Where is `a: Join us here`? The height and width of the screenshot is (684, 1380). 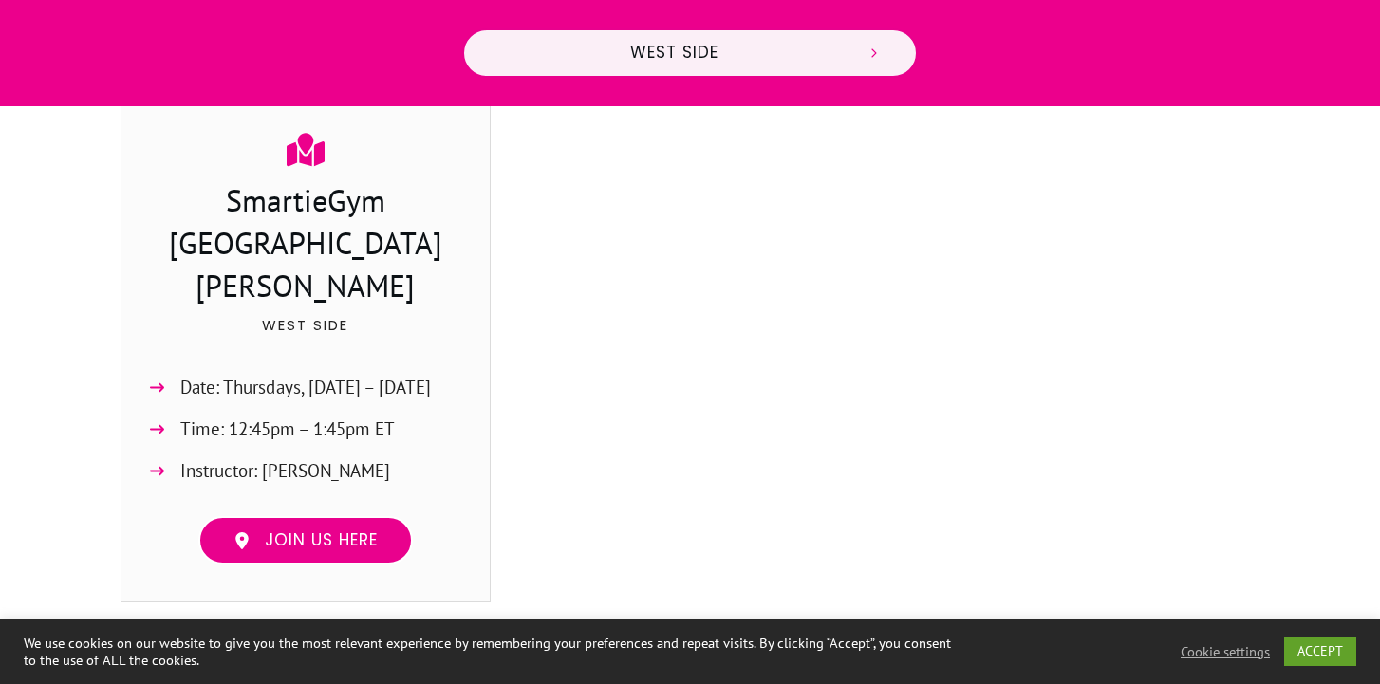
a: Join us here is located at coordinates (306, 541).